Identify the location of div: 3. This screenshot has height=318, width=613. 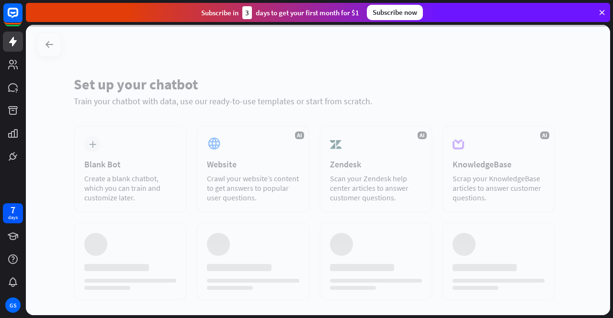
(247, 12).